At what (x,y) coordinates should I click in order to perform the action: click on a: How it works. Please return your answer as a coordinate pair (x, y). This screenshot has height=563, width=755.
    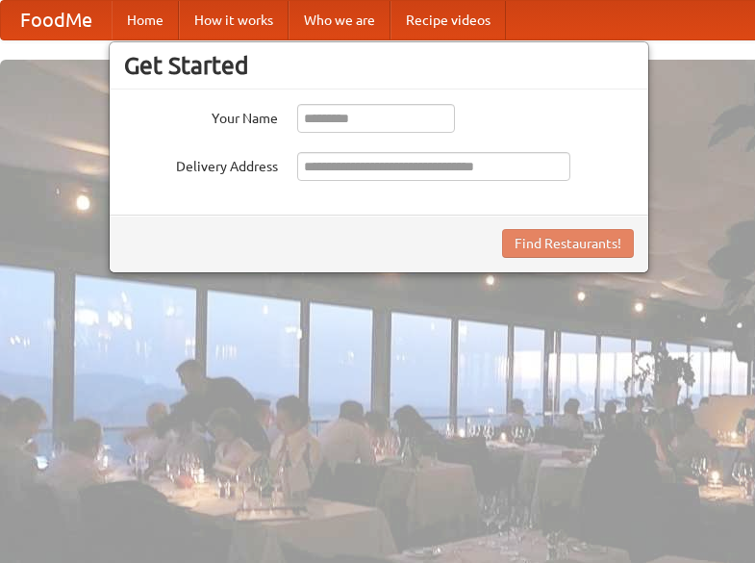
    Looking at the image, I should click on (234, 20).